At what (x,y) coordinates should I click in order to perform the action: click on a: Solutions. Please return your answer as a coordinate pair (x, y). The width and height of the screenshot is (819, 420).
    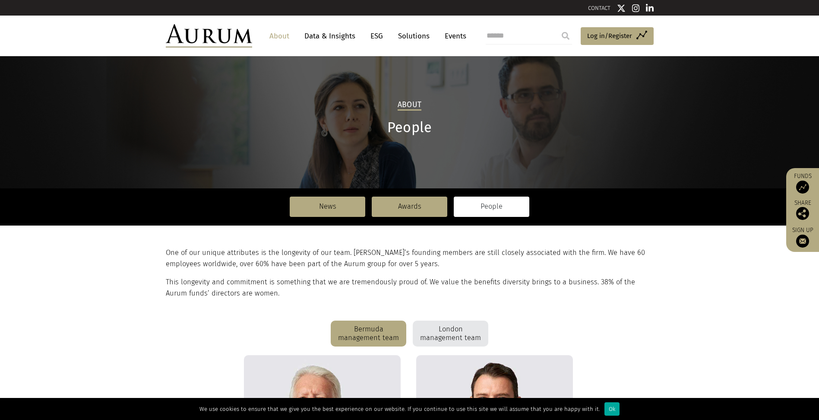
    Looking at the image, I should click on (414, 36).